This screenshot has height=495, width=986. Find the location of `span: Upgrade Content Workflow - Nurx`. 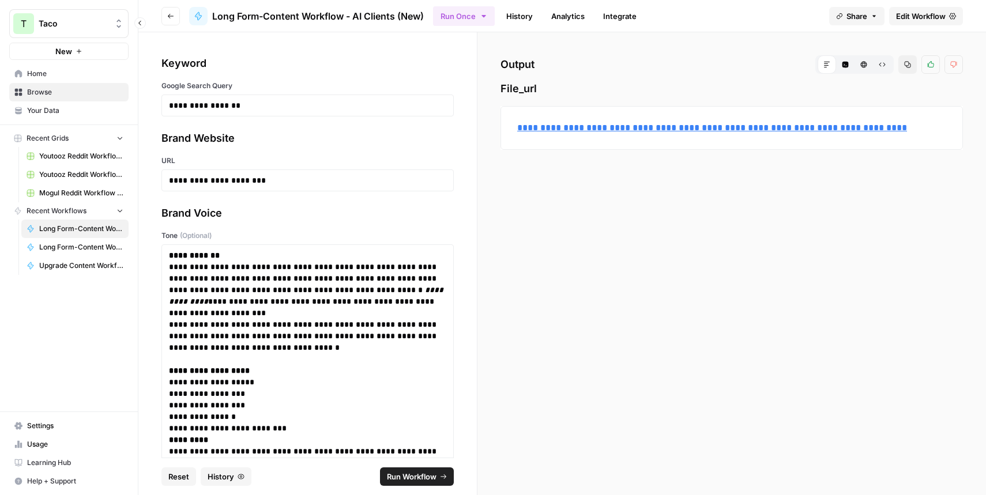

span: Upgrade Content Workflow - Nurx is located at coordinates (81, 266).